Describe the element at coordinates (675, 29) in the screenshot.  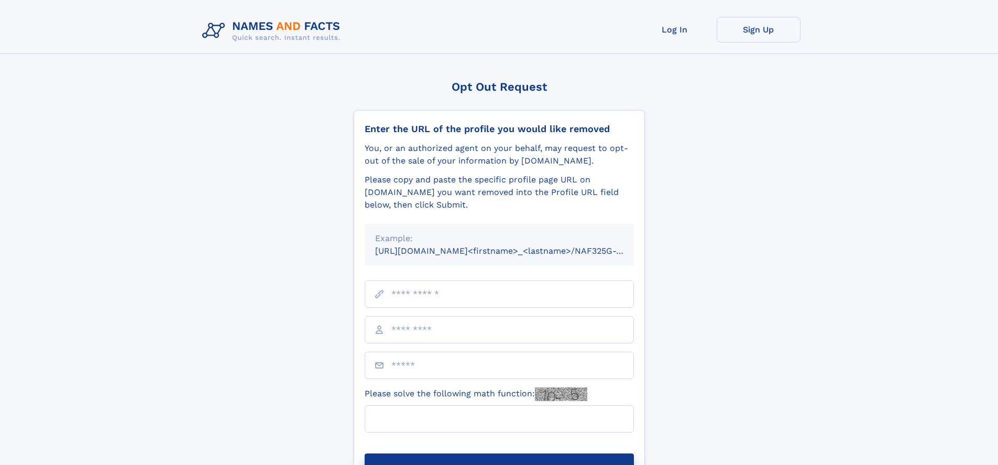
I see `a: Log In` at that location.